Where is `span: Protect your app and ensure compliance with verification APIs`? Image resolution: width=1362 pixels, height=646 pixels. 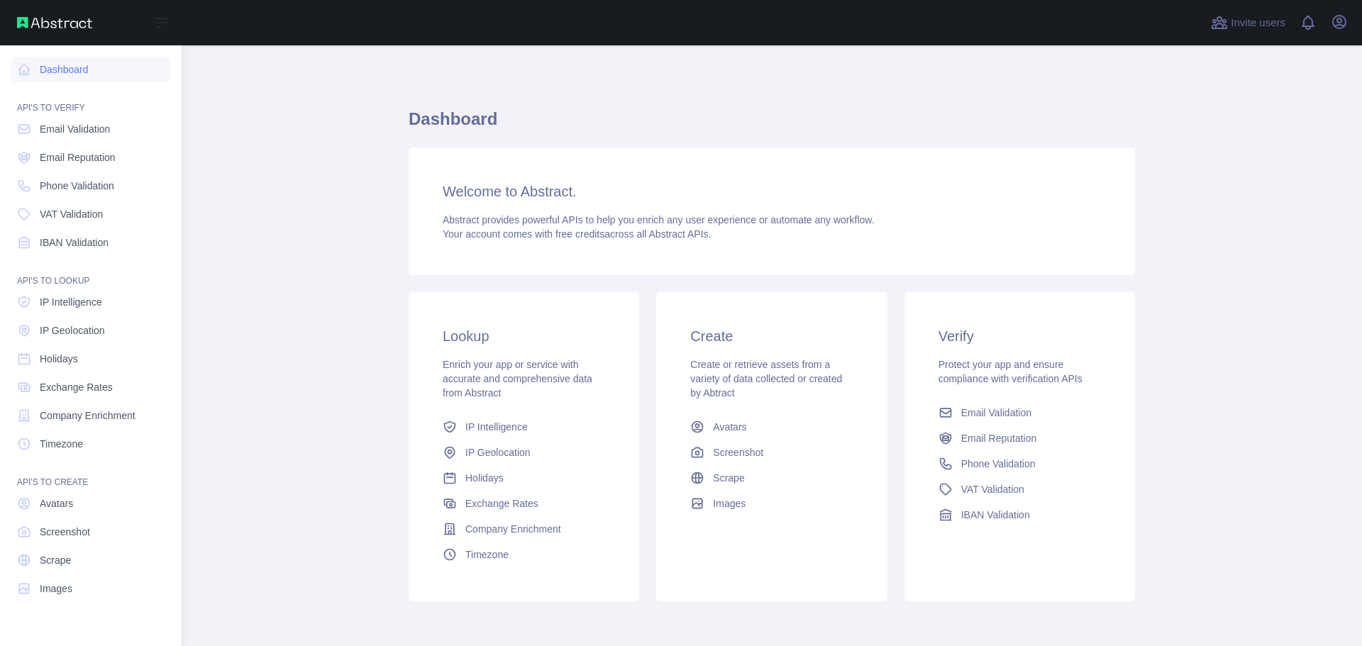 span: Protect your app and ensure compliance with verification APIs is located at coordinates (1010, 372).